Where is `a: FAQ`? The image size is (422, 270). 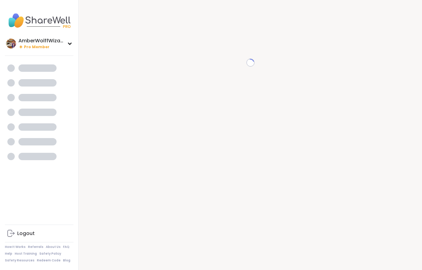 a: FAQ is located at coordinates (66, 247).